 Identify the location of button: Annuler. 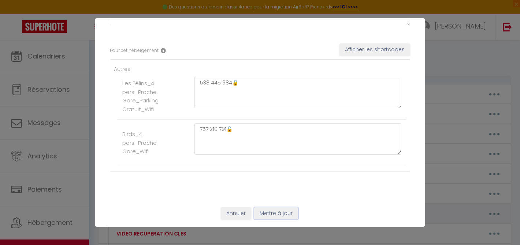
(236, 214).